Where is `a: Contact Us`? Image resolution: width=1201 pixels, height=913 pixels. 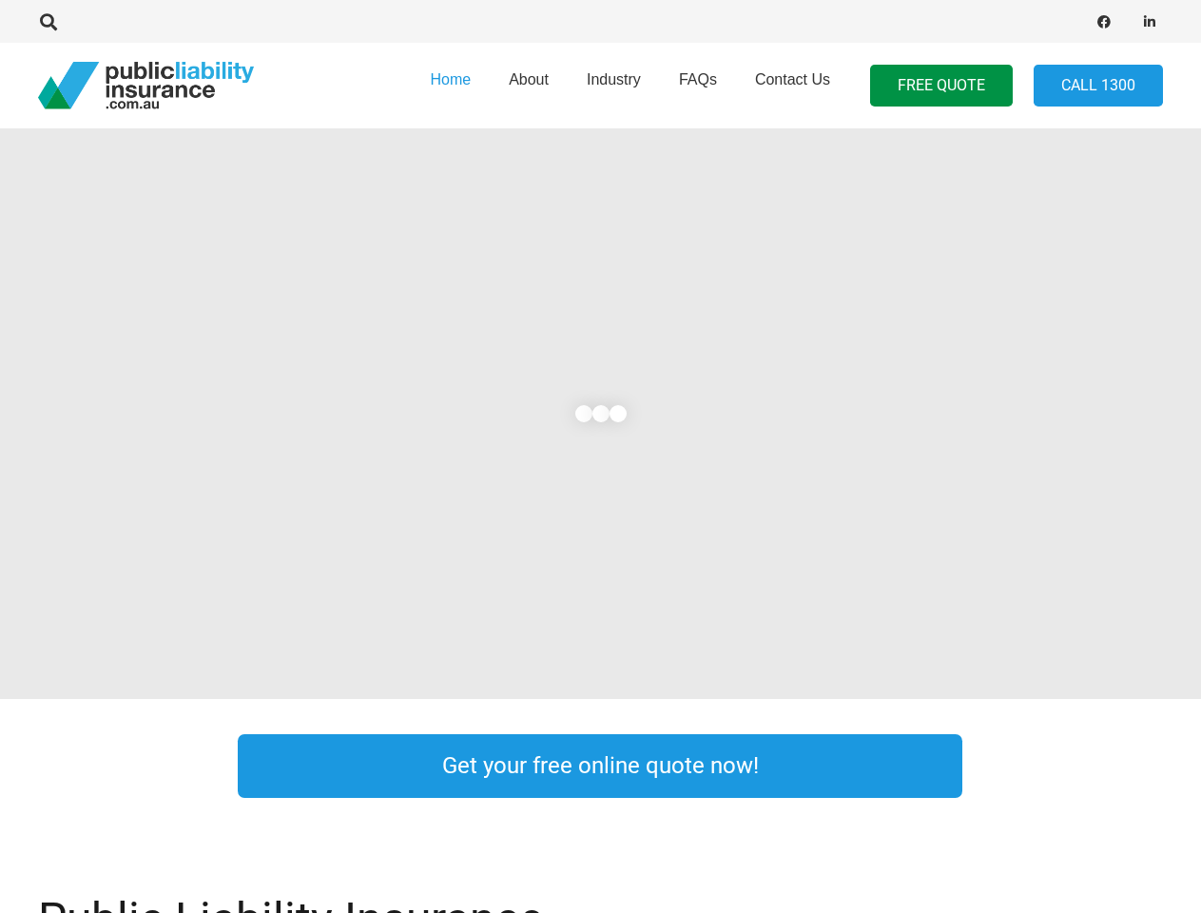
a: Contact Us is located at coordinates (792, 86).